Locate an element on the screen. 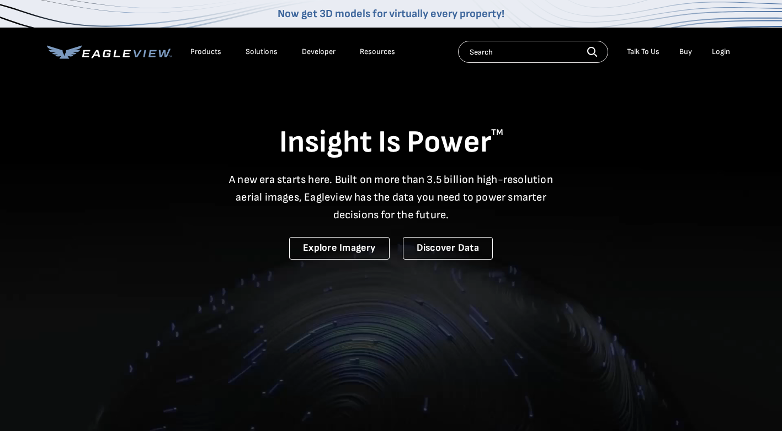 The height and width of the screenshot is (431, 782). a: Discover Data is located at coordinates (447, 248).